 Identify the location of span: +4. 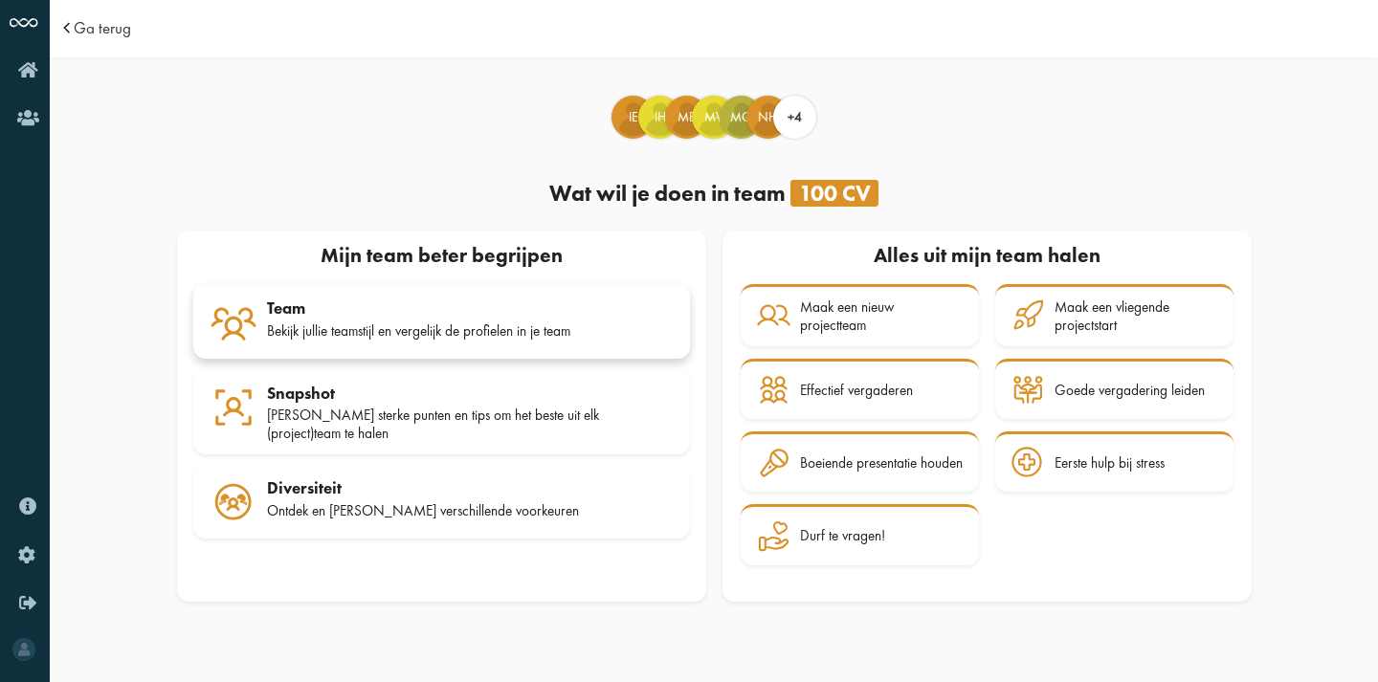
(794, 117).